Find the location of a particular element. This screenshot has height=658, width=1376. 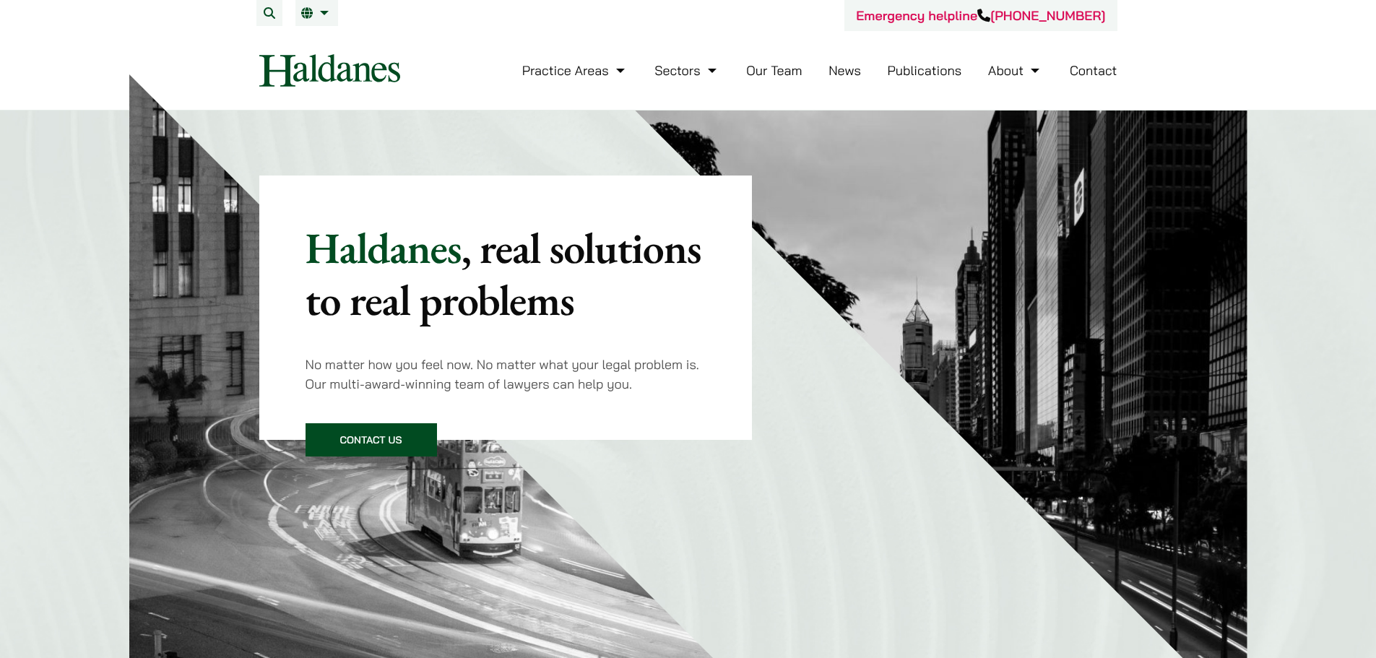

p: No matter how you feel now. No matter what your legal problem is. Our multi-award-winning team of... is located at coordinates (506, 374).